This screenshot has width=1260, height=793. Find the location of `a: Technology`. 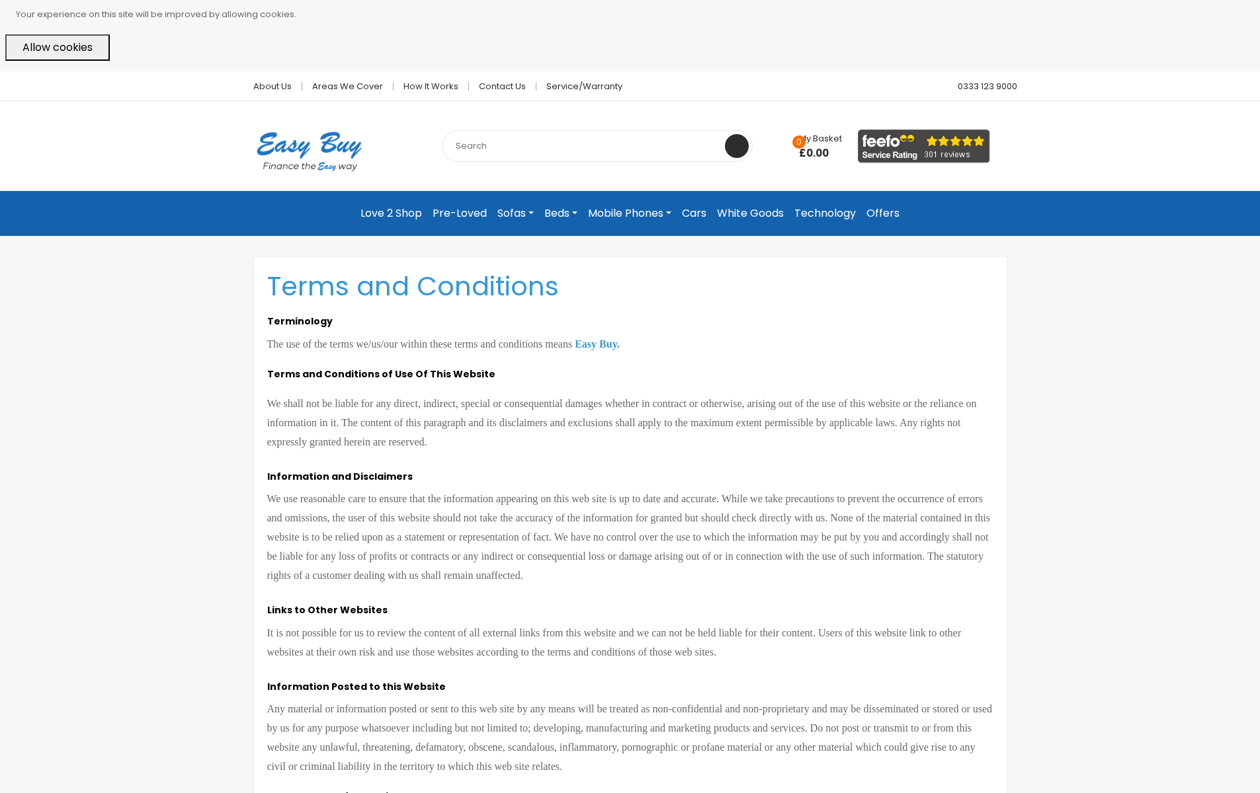

a: Technology is located at coordinates (825, 214).